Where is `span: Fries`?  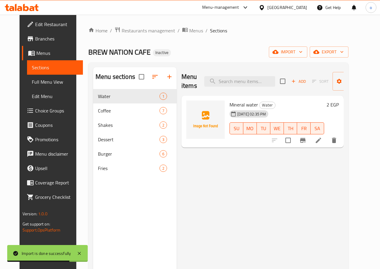 span: Fries is located at coordinates (128, 168).